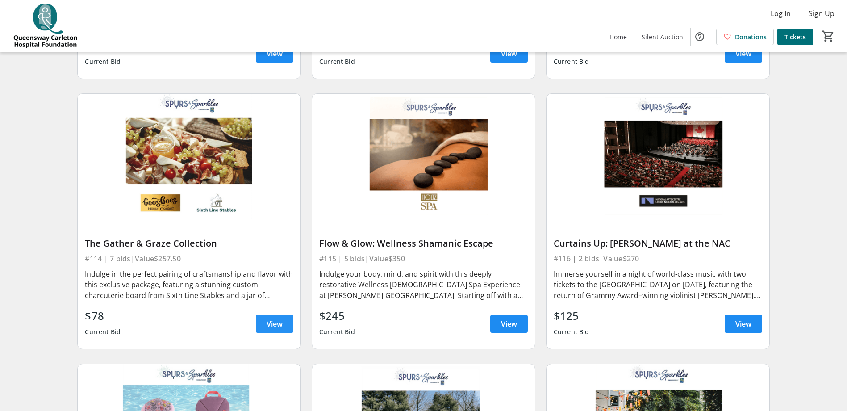 Image resolution: width=847 pixels, height=411 pixels. Describe the element at coordinates (796, 37) in the screenshot. I see `a: Tickets` at that location.